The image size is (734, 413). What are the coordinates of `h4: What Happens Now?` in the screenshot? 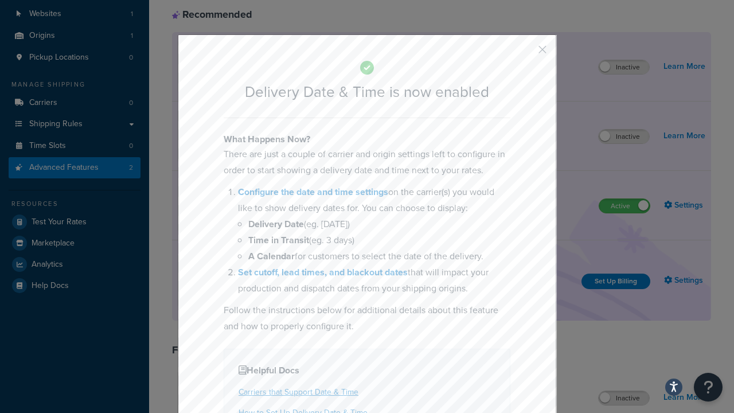 It's located at (367, 139).